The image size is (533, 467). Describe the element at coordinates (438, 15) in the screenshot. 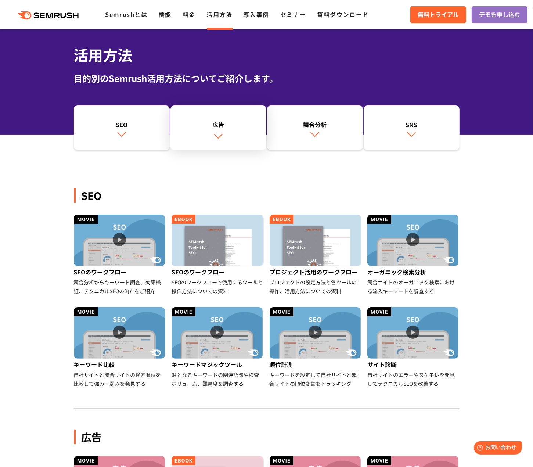

I see `span: 無料トライアル` at that location.